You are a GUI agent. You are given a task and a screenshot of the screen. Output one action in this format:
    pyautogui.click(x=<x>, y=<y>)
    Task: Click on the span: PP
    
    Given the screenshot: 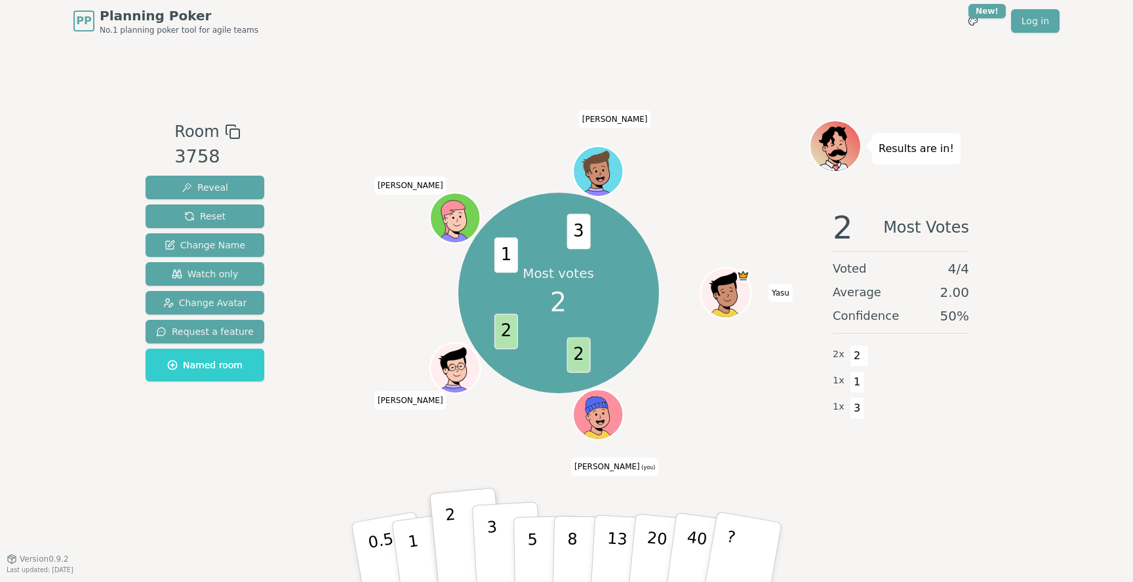 What is the action you would take?
    pyautogui.click(x=83, y=21)
    